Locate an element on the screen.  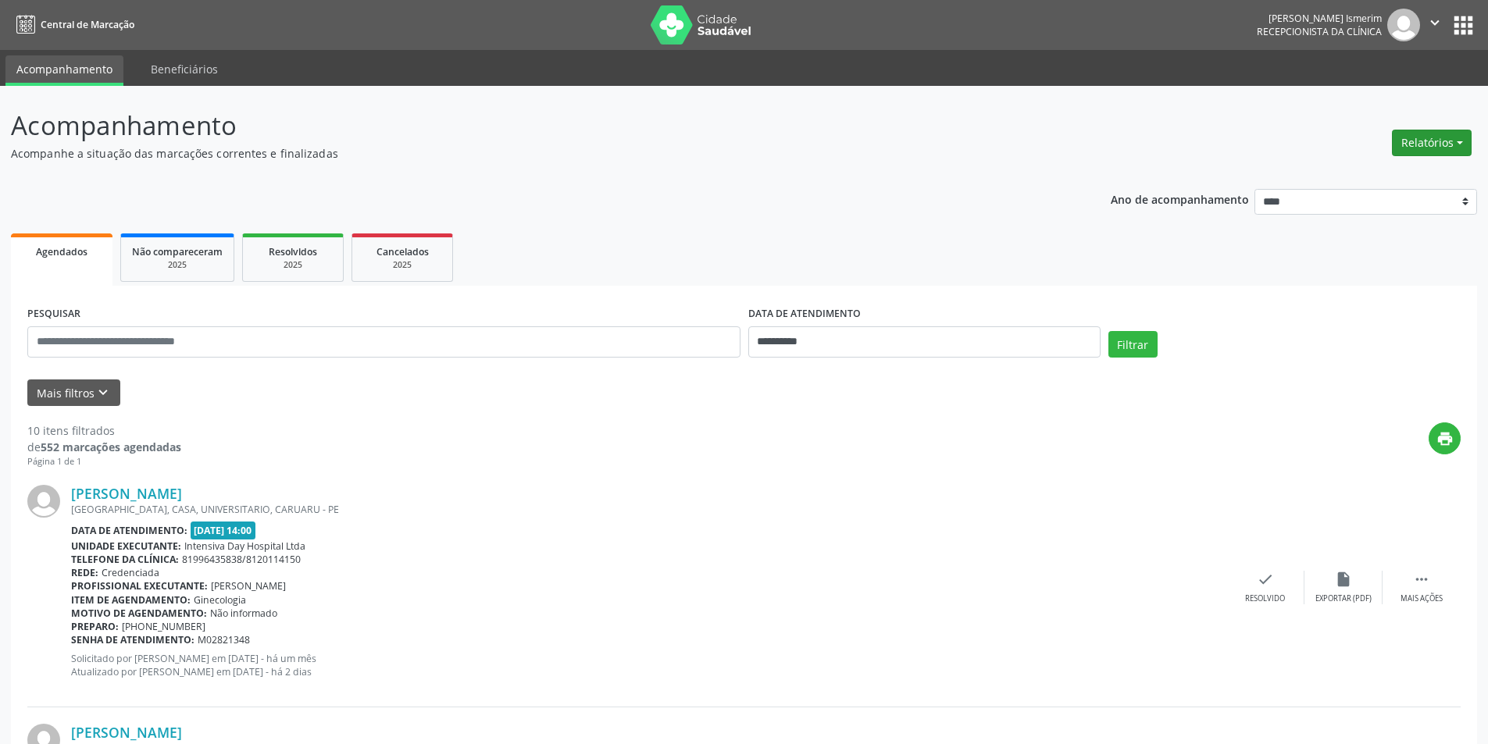
i: check is located at coordinates (1265, 580).